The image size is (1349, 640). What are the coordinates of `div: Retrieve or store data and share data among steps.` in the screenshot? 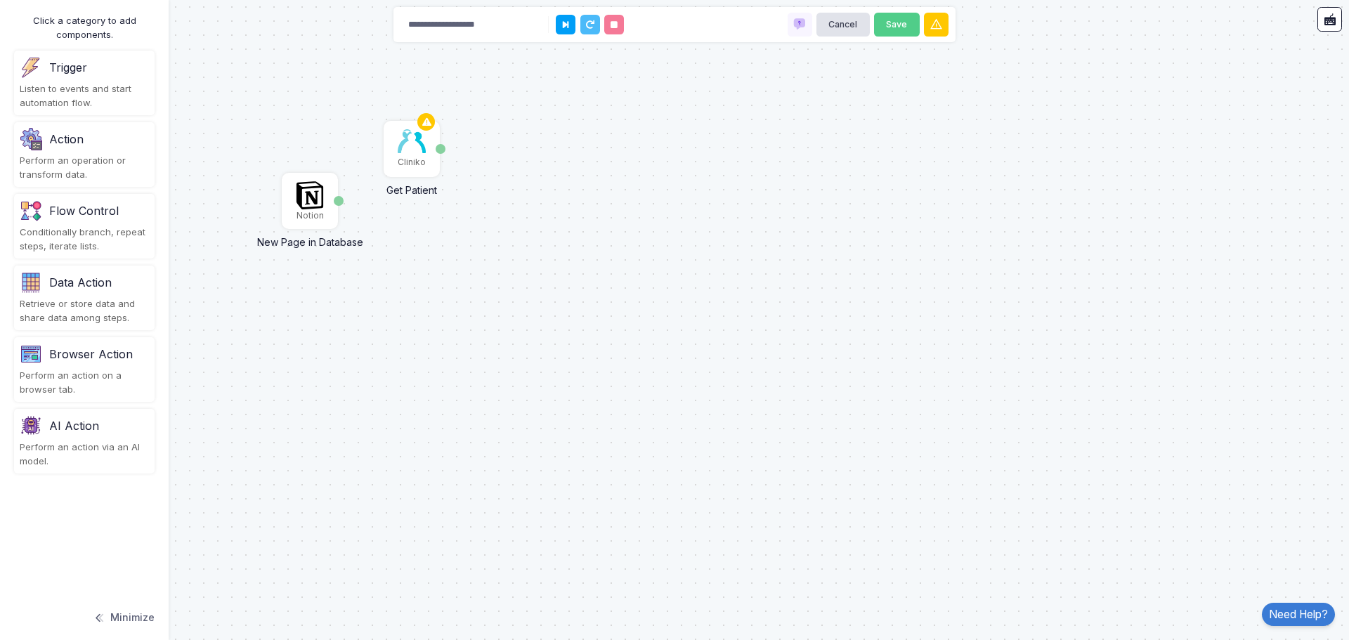 It's located at (84, 311).